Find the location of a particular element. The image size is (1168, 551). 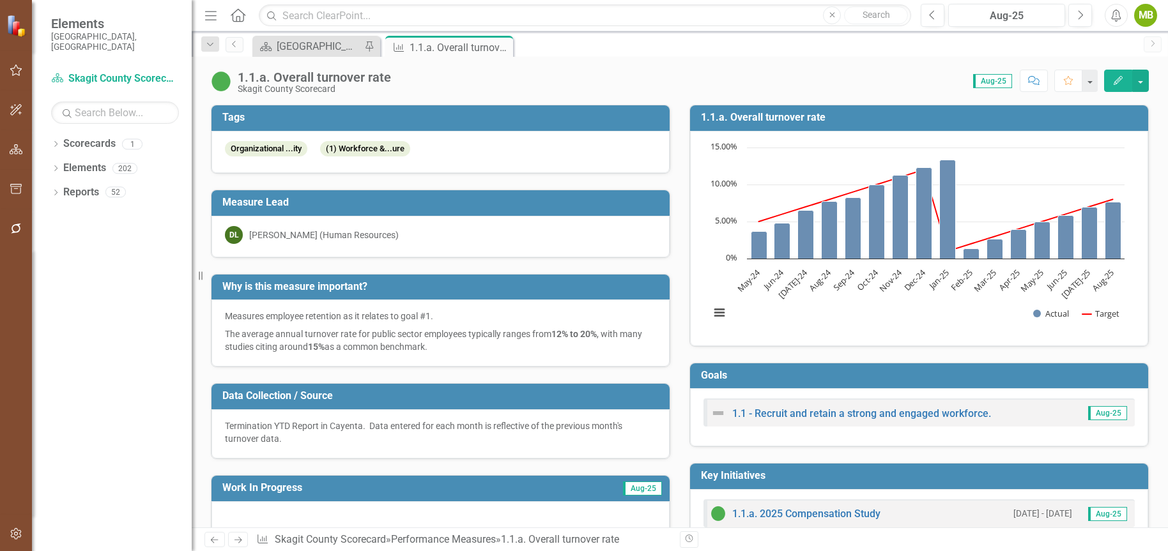

path: Oct-24, 10. Actual. is located at coordinates (876, 222).